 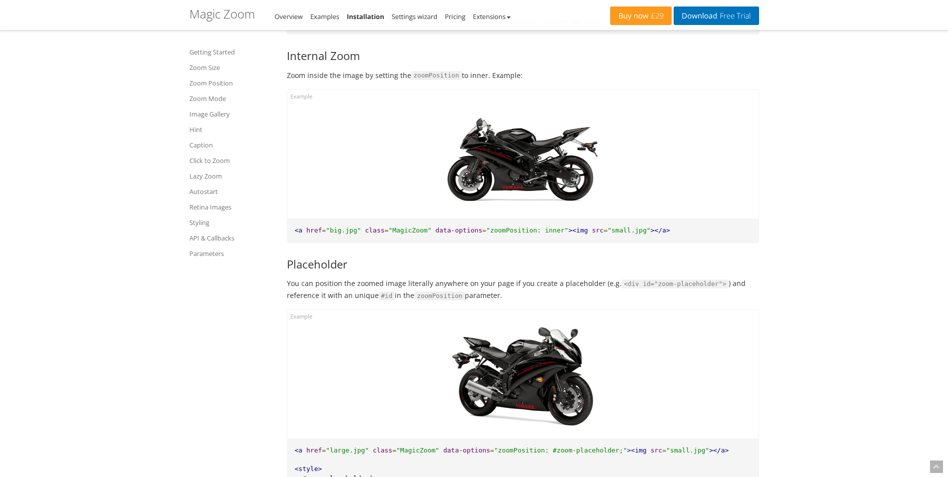 What do you see at coordinates (523, 55) in the screenshot?
I see `h3: Internal Zoom` at bounding box center [523, 55].